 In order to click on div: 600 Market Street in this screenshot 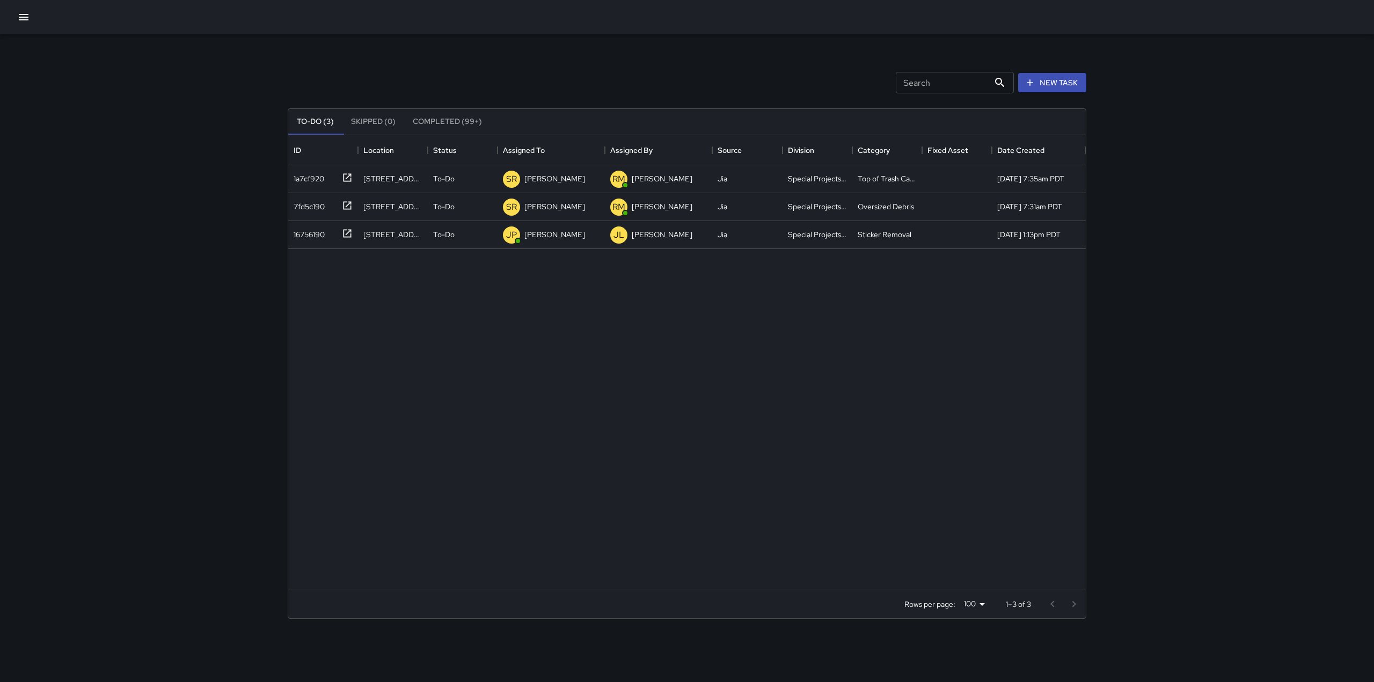, I will do `click(393, 179)`.